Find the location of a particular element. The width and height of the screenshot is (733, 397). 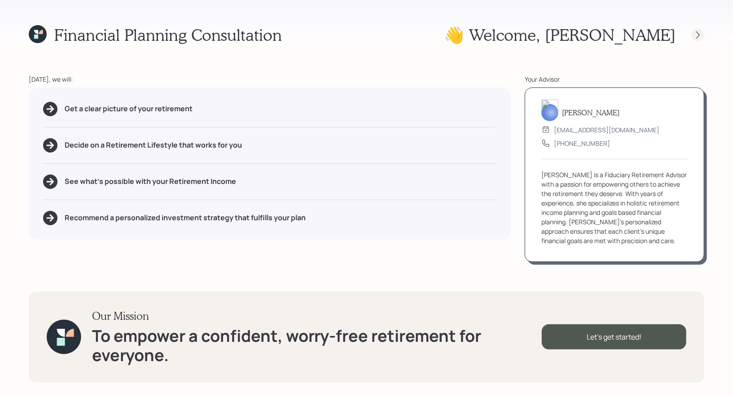

h5: Get a clear picture of your retirement is located at coordinates (128, 109).